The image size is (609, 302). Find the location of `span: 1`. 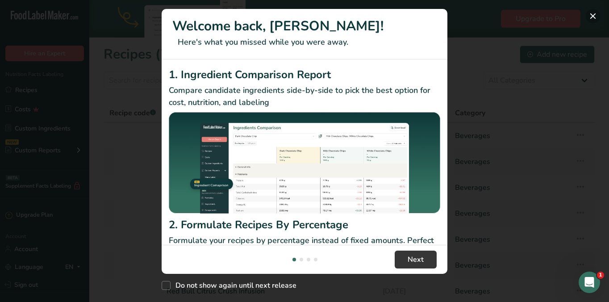

span: 1 is located at coordinates (601, 275).